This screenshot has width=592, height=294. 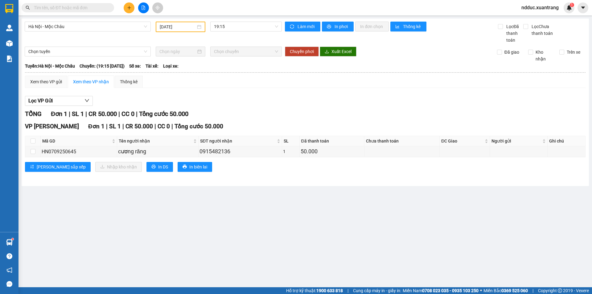 I want to click on td: cương răng, so click(x=158, y=151).